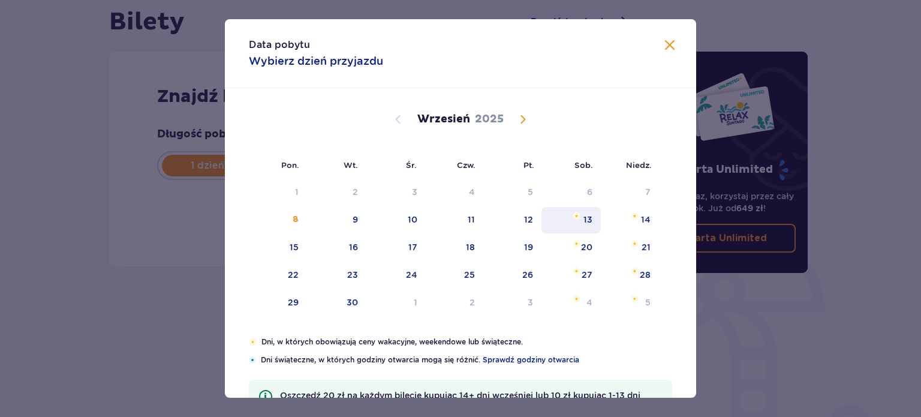 This screenshot has height=417, width=921. Describe the element at coordinates (414, 192) in the screenshot. I see `div: 3` at that location.